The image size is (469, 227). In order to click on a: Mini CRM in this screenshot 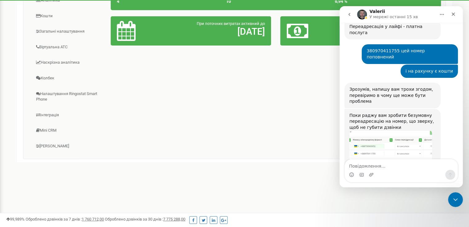, I will do `click(69, 131)`.